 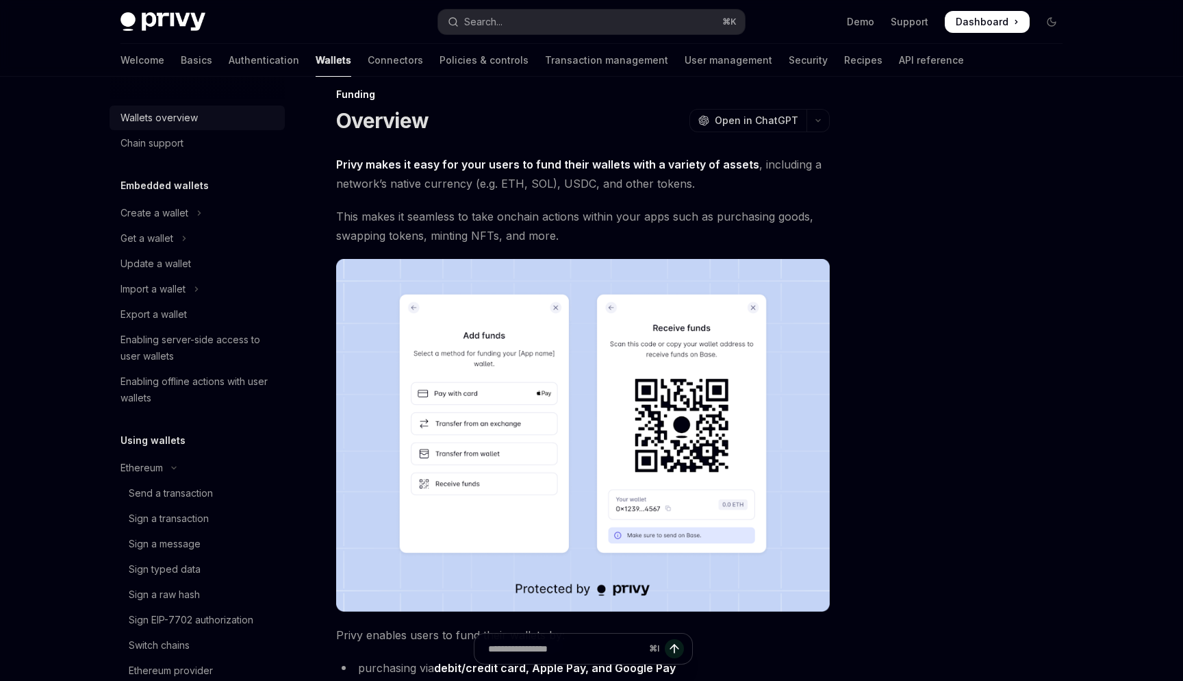 I want to click on button: Toggle dark mode, so click(x=1052, y=22).